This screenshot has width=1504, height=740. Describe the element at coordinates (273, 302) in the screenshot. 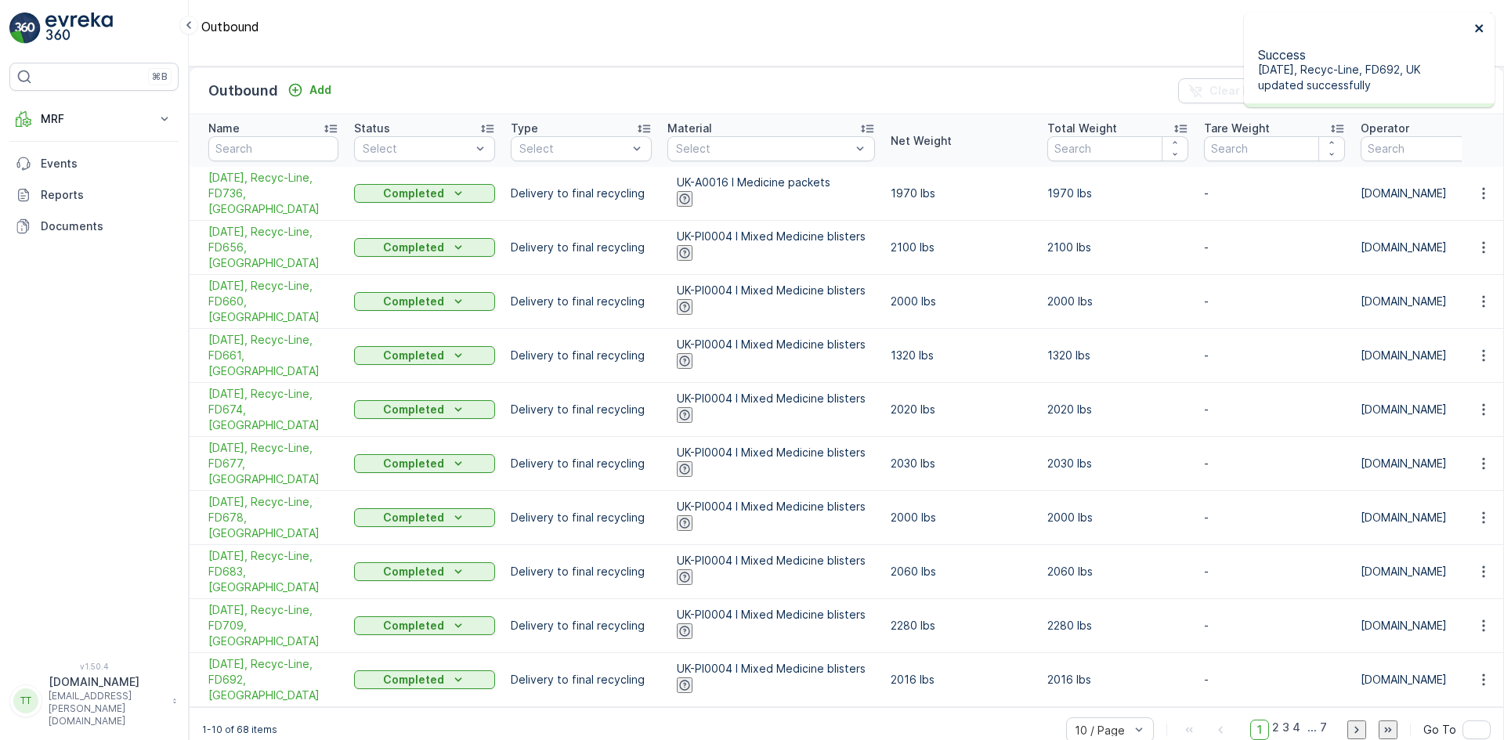

I see `a: 05/19/2025, Recyc-Line, FD660, UK` at that location.